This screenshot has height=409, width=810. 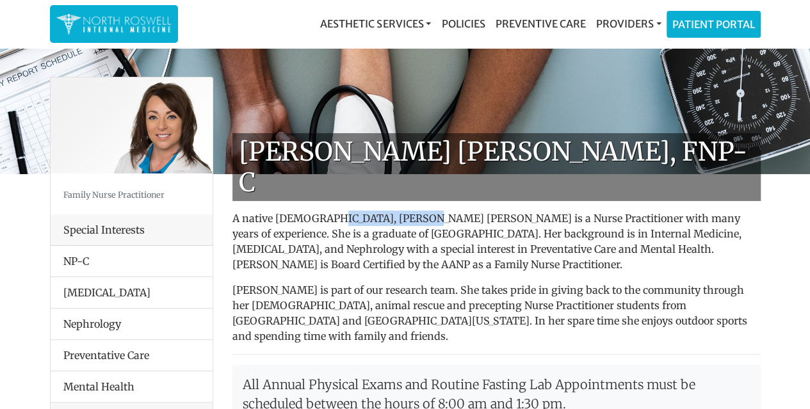 What do you see at coordinates (114, 24) in the screenshot?
I see `img: North Roswell Internal Medicine` at bounding box center [114, 24].